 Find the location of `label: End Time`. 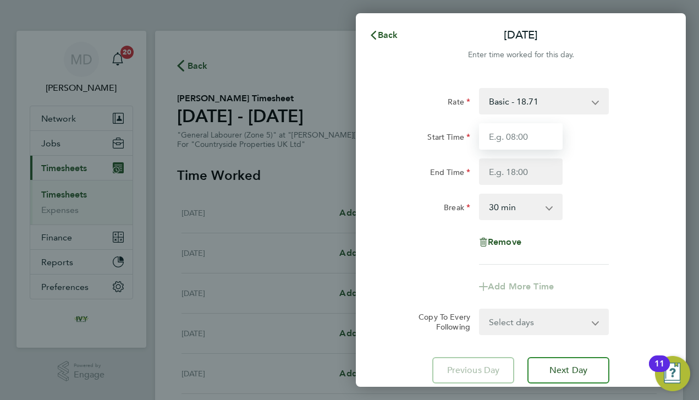

label: End Time is located at coordinates (450, 174).